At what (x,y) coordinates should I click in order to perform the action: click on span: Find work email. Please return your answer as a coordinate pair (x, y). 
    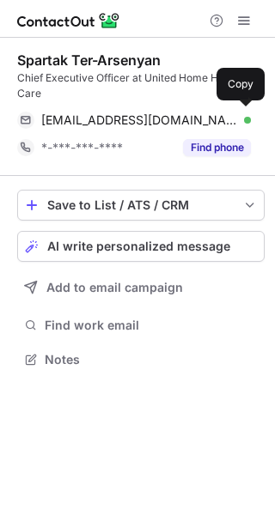
    Looking at the image, I should click on (151, 325).